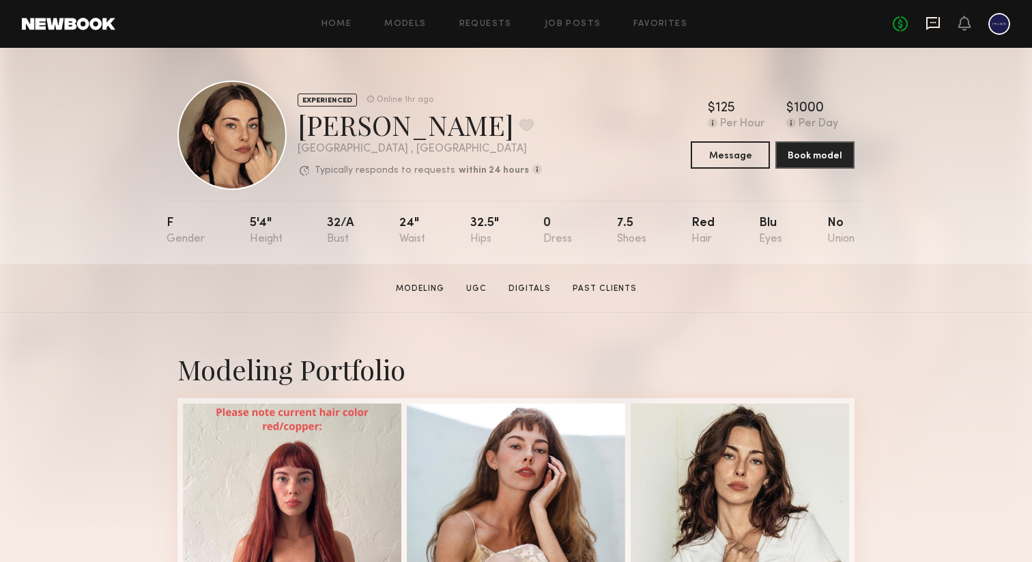  I want to click on div: 125, so click(725, 109).